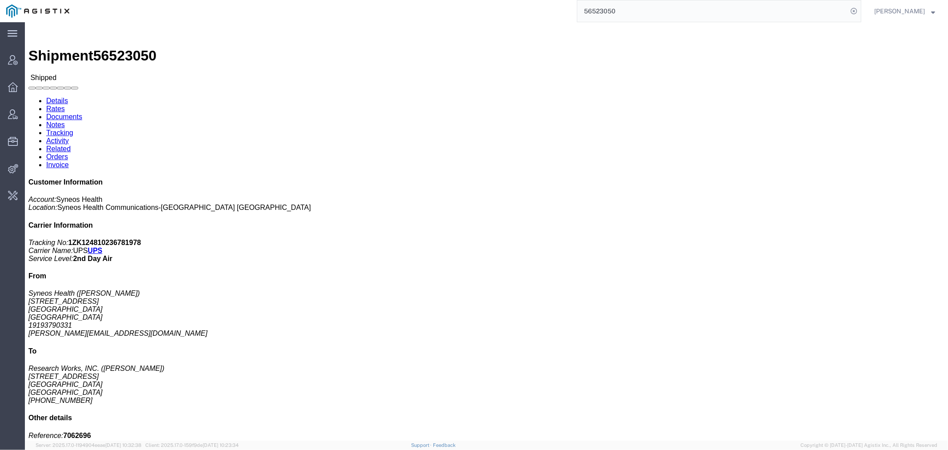 This screenshot has height=450, width=948. What do you see at coordinates (444, 445) in the screenshot?
I see `a: Feedback` at bounding box center [444, 445].